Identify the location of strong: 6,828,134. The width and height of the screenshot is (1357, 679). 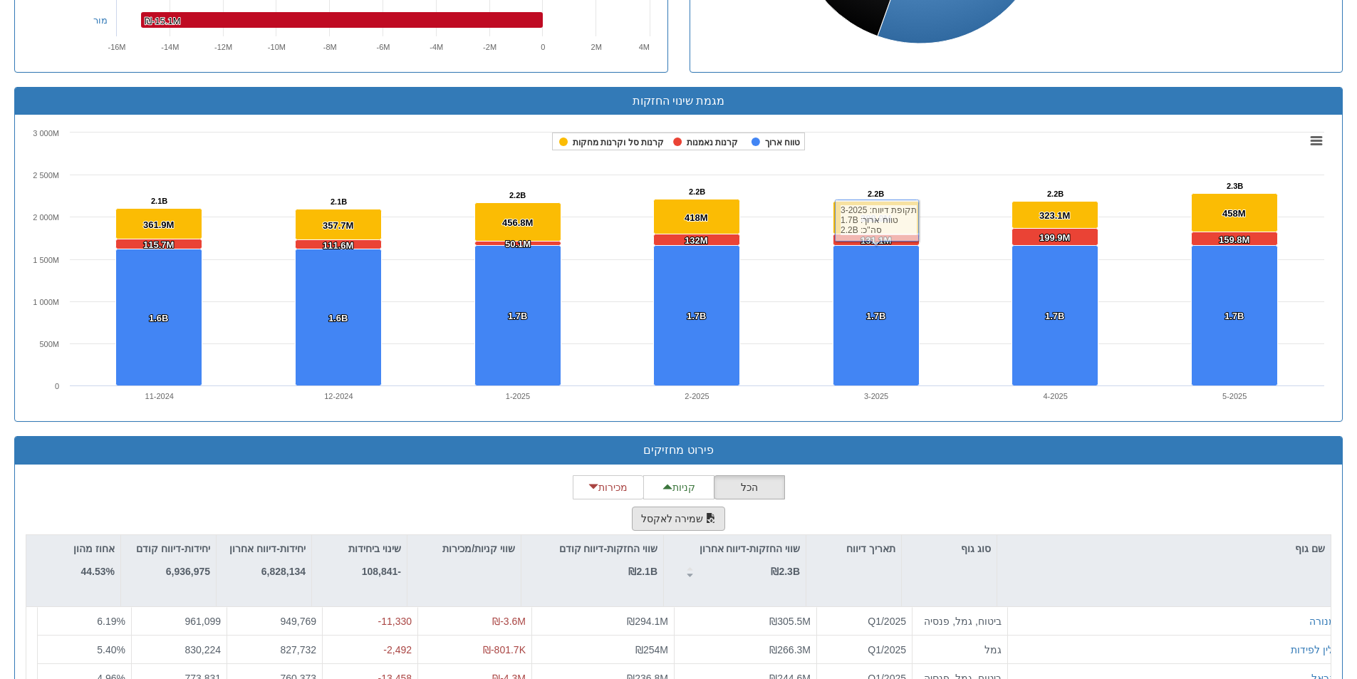
(284, 571).